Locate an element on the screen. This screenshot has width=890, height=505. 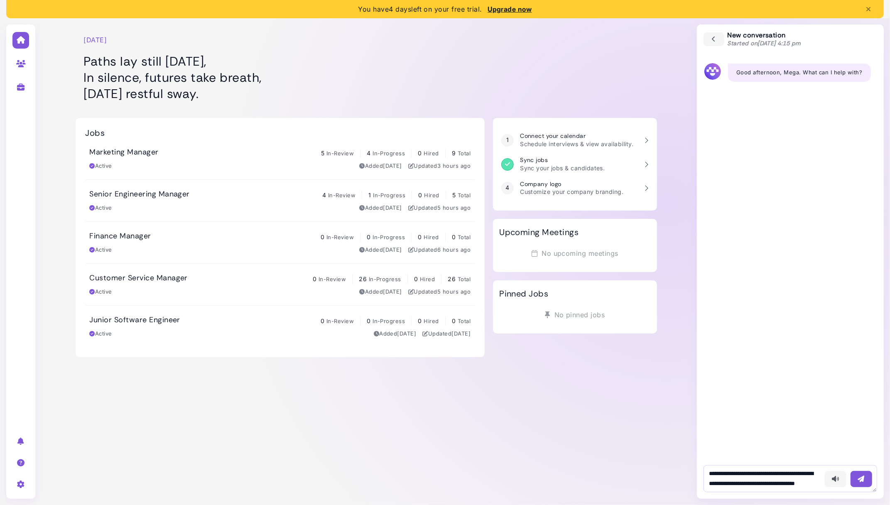
div: No upcoming meetings is located at coordinates (575, 253).